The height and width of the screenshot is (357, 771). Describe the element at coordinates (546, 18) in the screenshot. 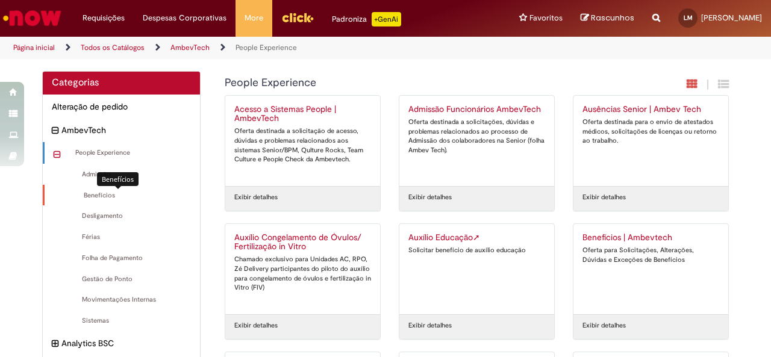

I see `span: Favoritos` at that location.